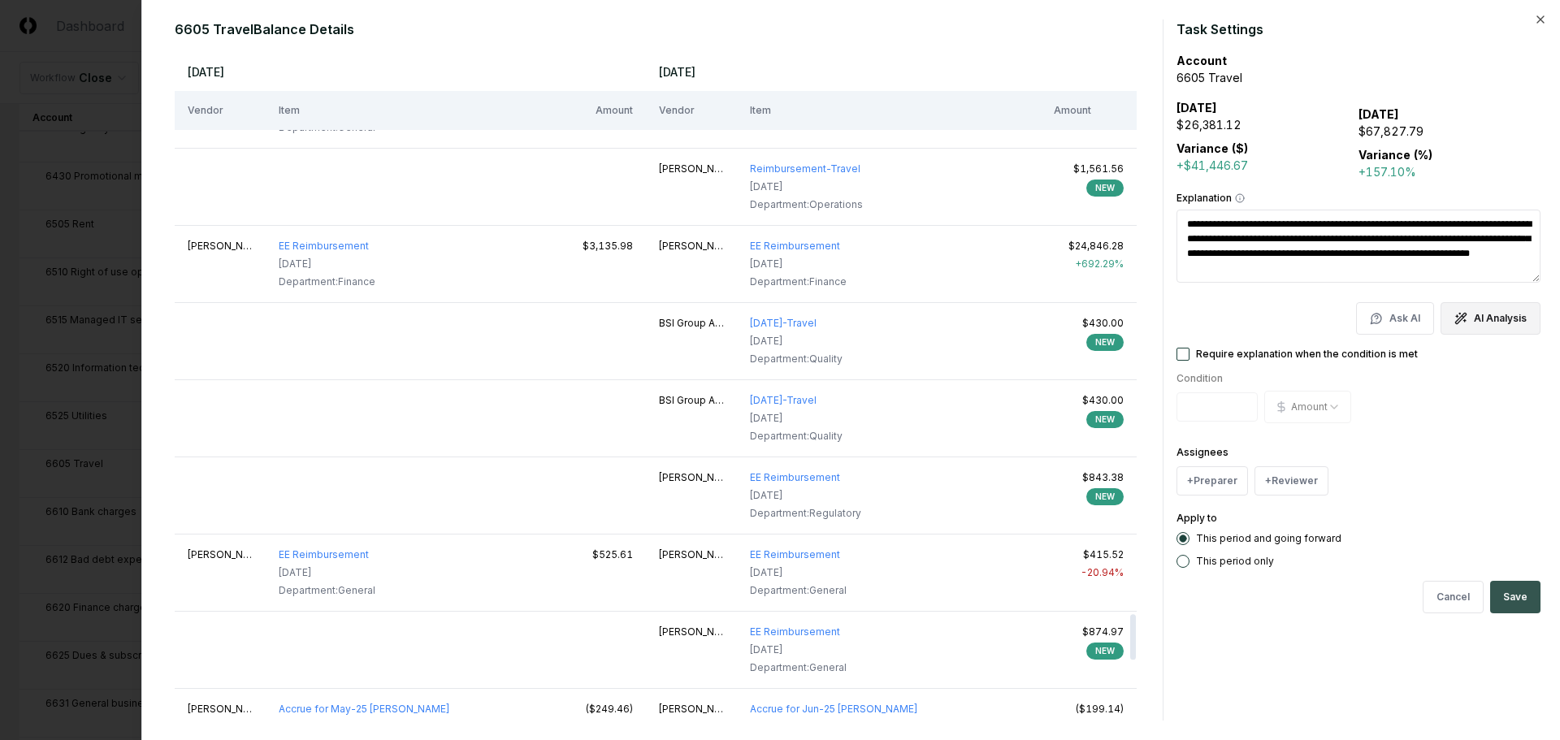 The image size is (1560, 740). I want to click on label: Assignees, so click(1202, 452).